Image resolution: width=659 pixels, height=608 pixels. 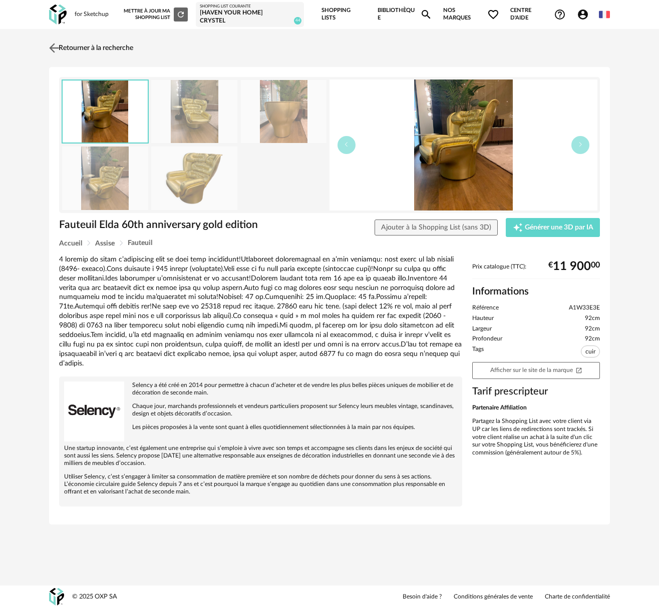 What do you see at coordinates (482, 319) in the screenshot?
I see `span: Hauteur` at bounding box center [482, 319].